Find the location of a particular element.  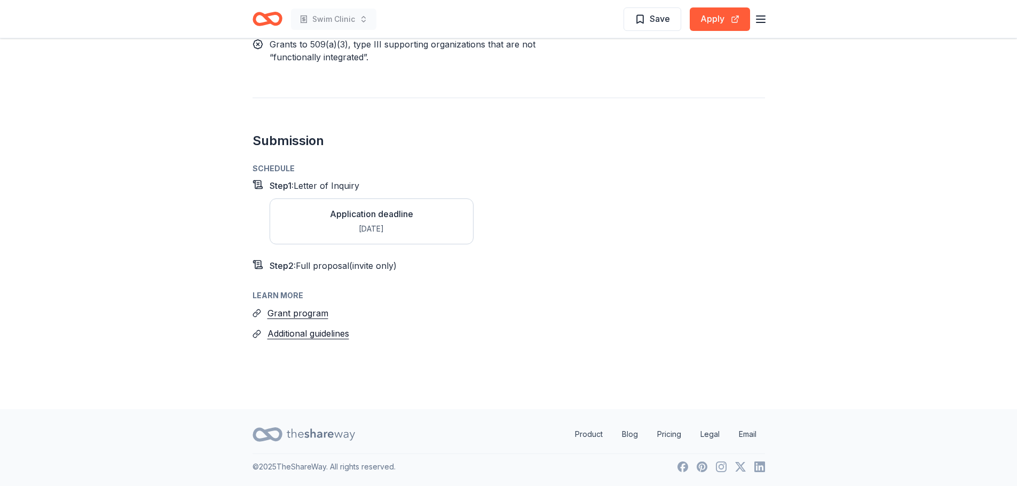

div: Schedule is located at coordinates (509, 169).